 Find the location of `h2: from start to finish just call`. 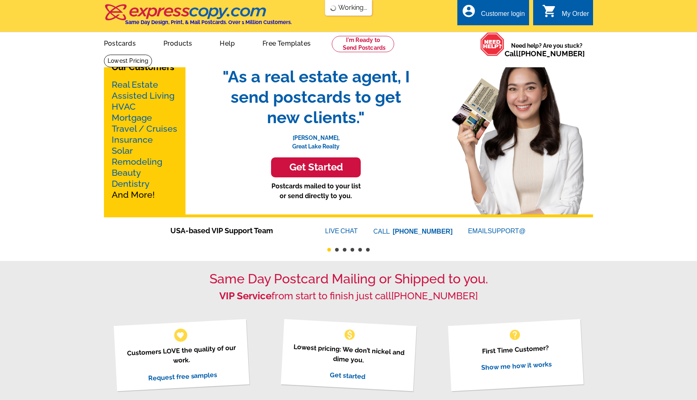

h2: from start to finish just call is located at coordinates (349, 296).